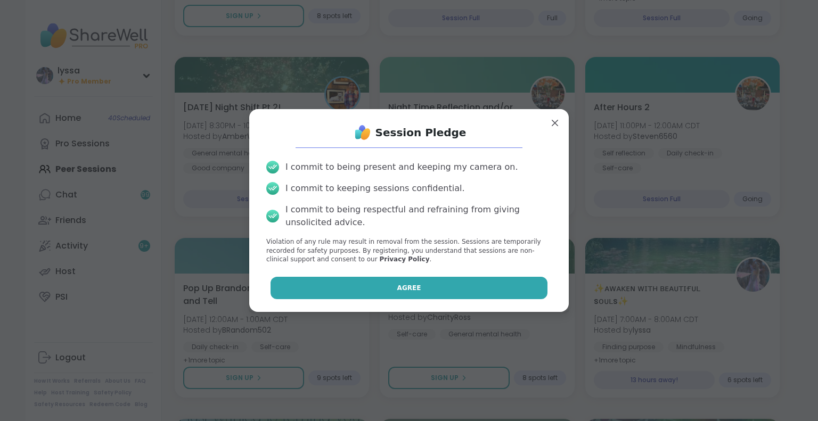 The width and height of the screenshot is (818, 421). What do you see at coordinates (409, 288) in the screenshot?
I see `span: Agree` at bounding box center [409, 288].